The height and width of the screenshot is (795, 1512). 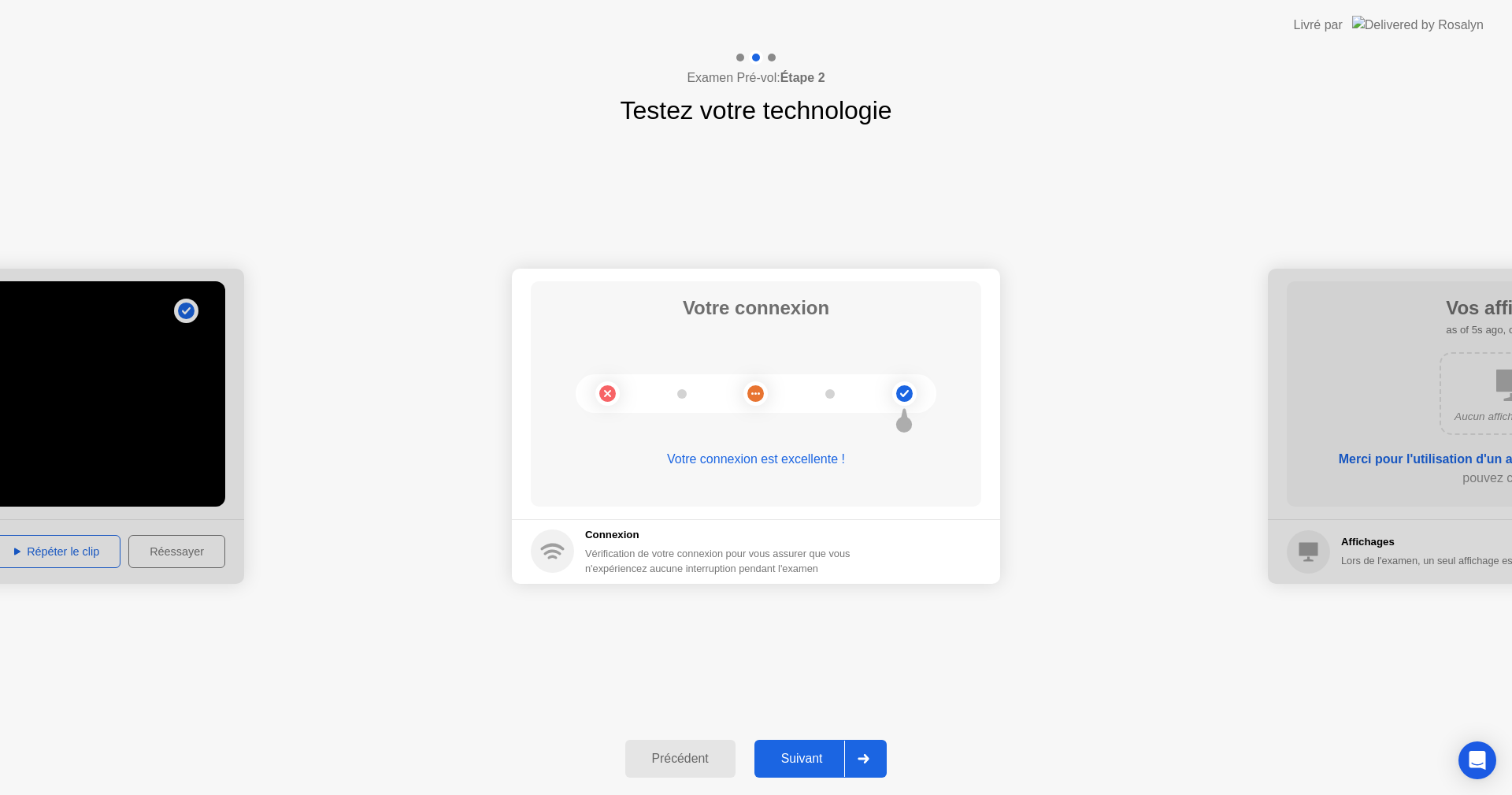 I want to click on button: Précédent, so click(x=680, y=759).